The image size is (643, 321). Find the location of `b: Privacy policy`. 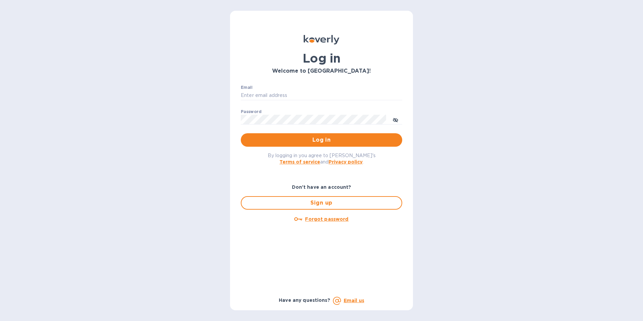

b: Privacy policy is located at coordinates (345, 162).